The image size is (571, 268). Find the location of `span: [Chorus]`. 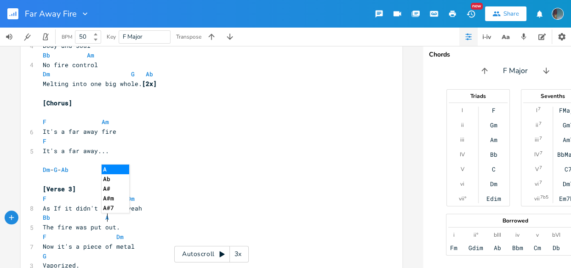

span: [Chorus] is located at coordinates (58, 103).